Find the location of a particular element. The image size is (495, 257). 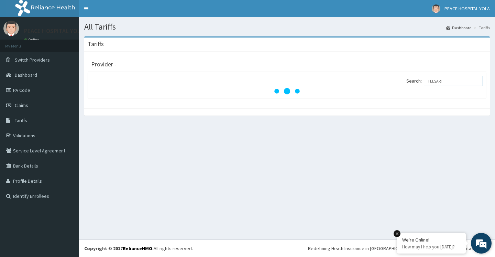

a: Online is located at coordinates (32, 40).